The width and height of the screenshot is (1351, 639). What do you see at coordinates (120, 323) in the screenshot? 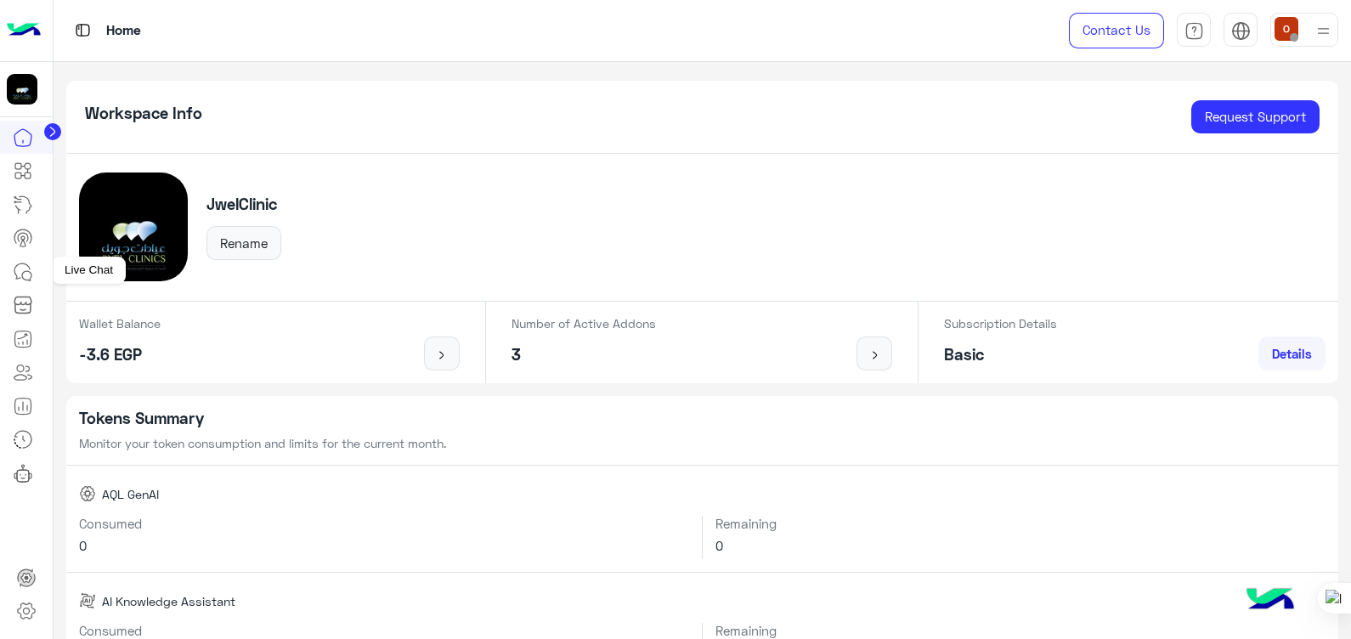
I see `p: Wallet Balance` at bounding box center [120, 323].